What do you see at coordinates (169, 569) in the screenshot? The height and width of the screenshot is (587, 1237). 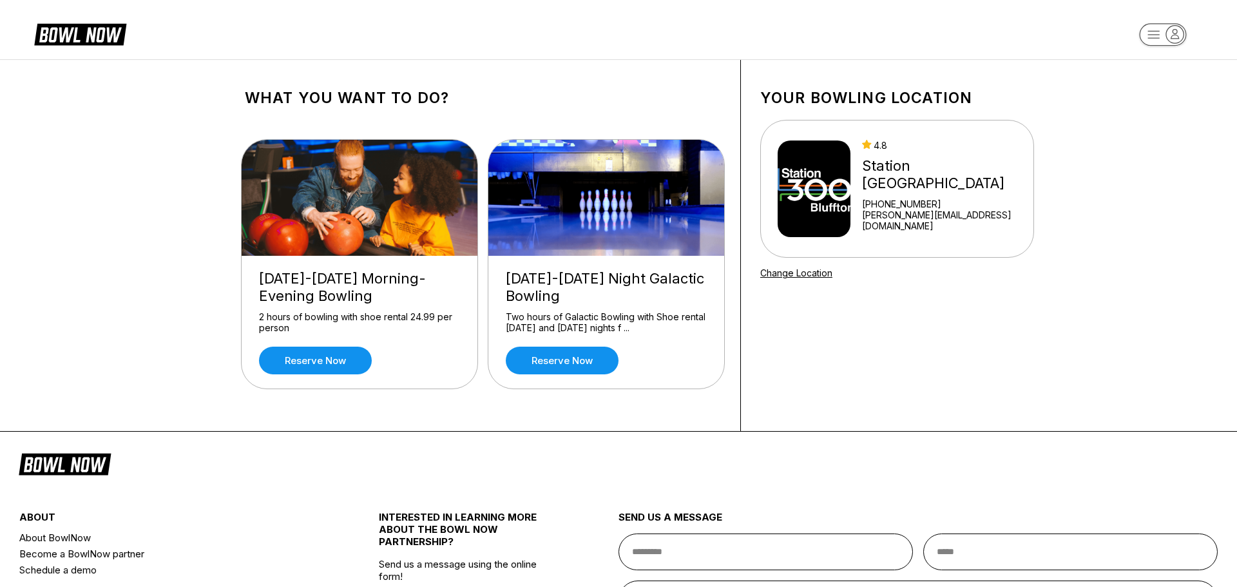 I see `a: Schedule a demo` at bounding box center [169, 569].